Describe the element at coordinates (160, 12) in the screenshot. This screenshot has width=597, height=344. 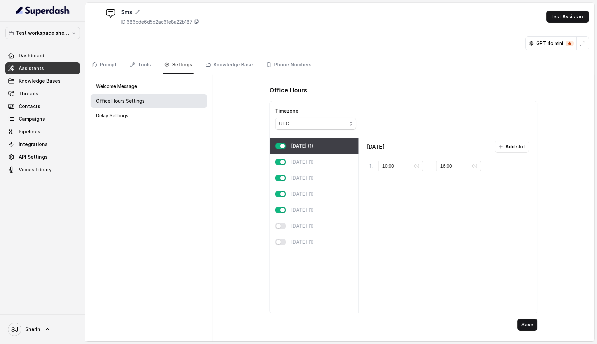
I see `div: Sms` at that location.